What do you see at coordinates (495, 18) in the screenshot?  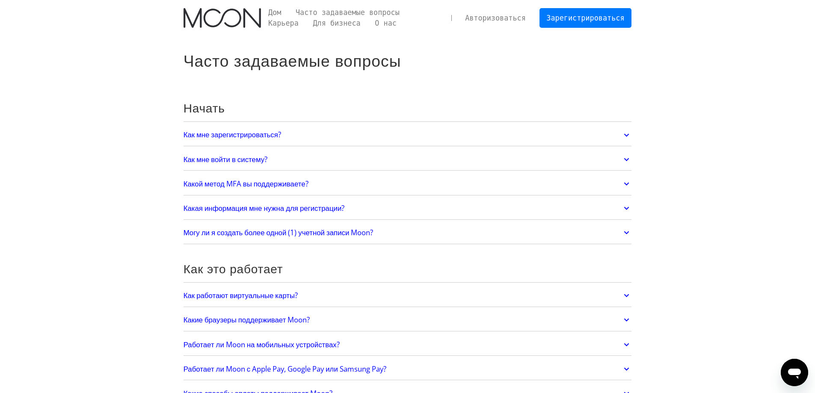 I see `a: Авторизоваться` at bounding box center [495, 18].